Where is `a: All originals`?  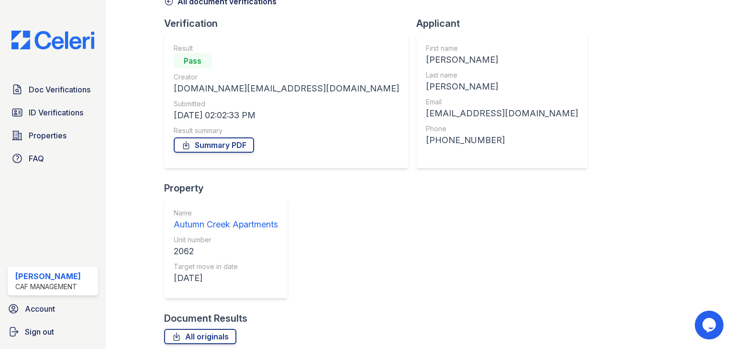
a: All originals is located at coordinates (200, 336).